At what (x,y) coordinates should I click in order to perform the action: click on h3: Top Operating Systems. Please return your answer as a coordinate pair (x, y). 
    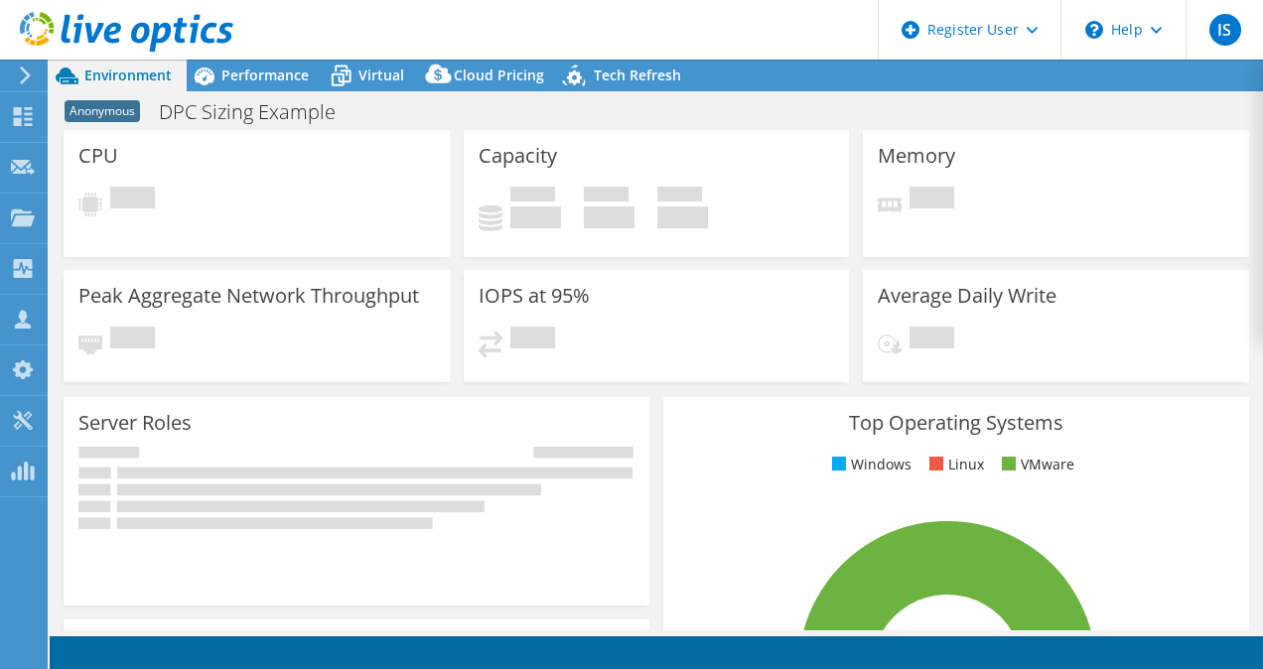
    Looking at the image, I should click on (956, 423).